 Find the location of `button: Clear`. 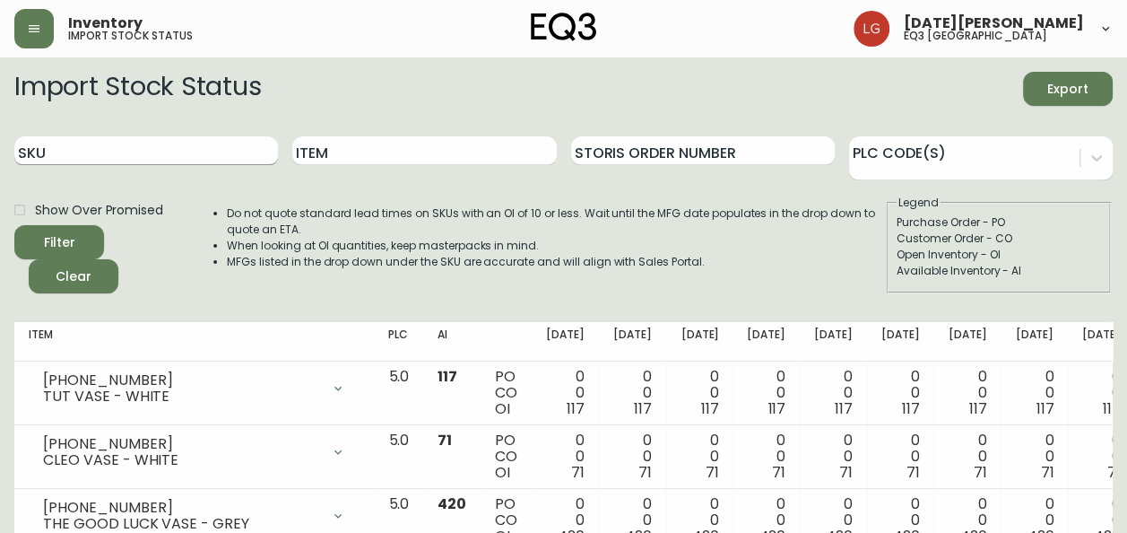

button: Clear is located at coordinates (74, 276).